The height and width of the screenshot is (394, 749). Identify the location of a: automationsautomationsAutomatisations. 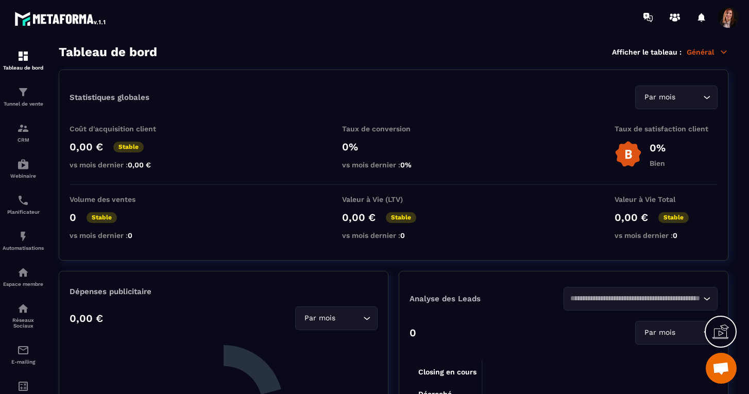
(23, 241).